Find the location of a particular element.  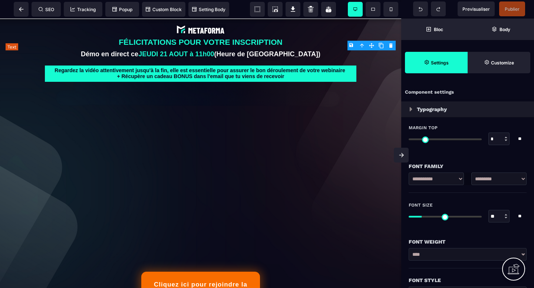

span: Settings is located at coordinates (436, 63).